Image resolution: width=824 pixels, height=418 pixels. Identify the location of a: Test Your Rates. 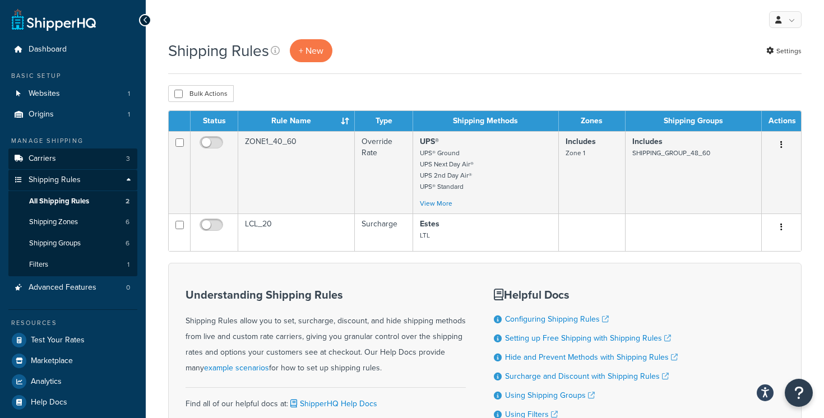
(73, 340).